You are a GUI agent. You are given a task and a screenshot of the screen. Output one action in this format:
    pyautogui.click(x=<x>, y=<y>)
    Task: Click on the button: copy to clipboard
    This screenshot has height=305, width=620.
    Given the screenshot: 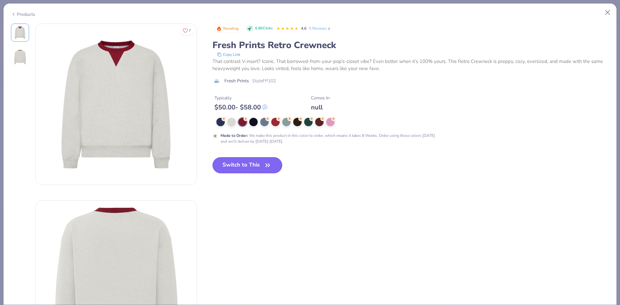 What is the action you would take?
    pyautogui.click(x=229, y=55)
    